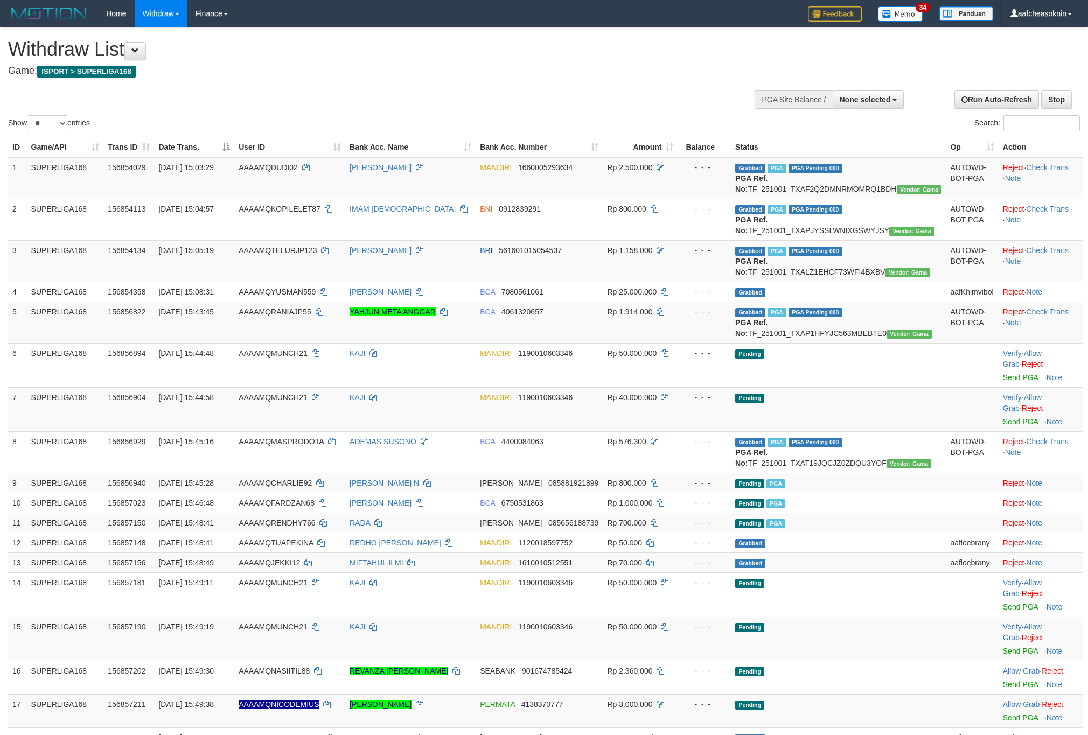  I want to click on th: Trans ID: activate to sort column ascending, so click(129, 147).